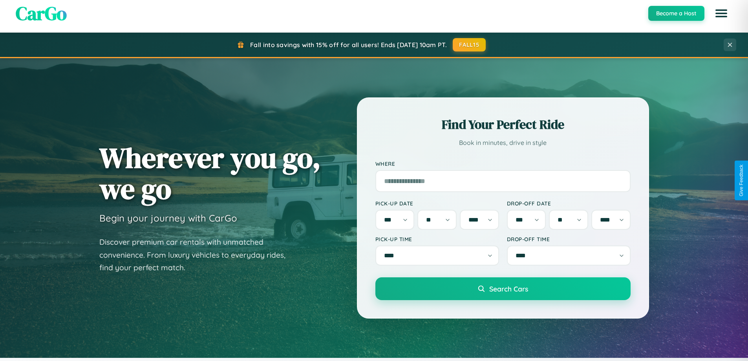  Describe the element at coordinates (676, 13) in the screenshot. I see `button: Become a Host` at that location.